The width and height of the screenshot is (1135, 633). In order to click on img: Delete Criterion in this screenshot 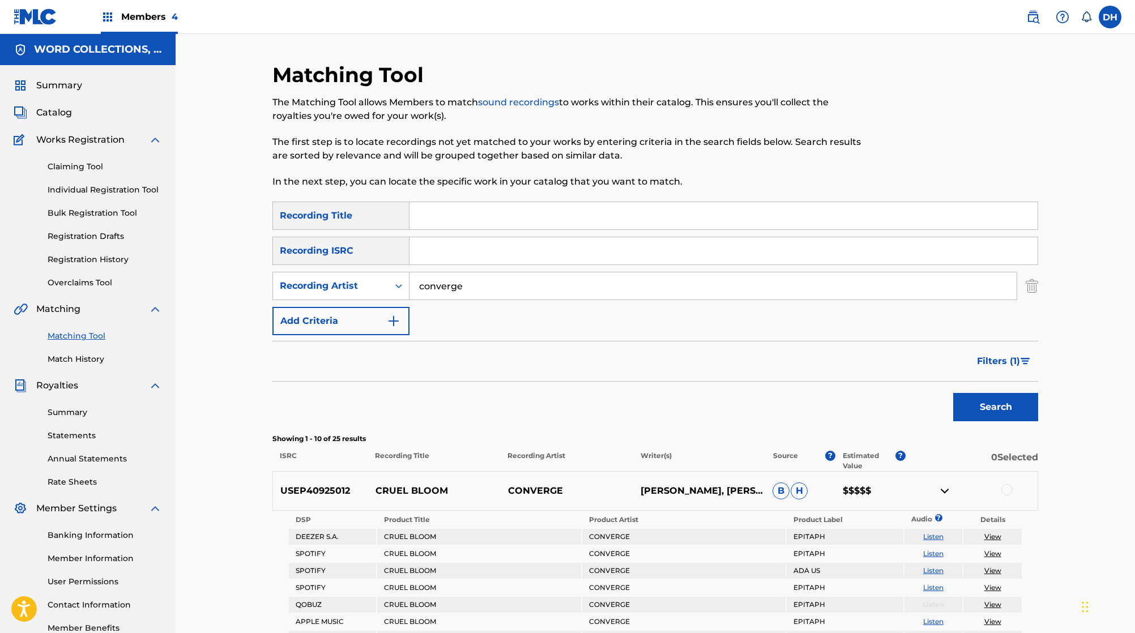, I will do `click(1032, 286)`.